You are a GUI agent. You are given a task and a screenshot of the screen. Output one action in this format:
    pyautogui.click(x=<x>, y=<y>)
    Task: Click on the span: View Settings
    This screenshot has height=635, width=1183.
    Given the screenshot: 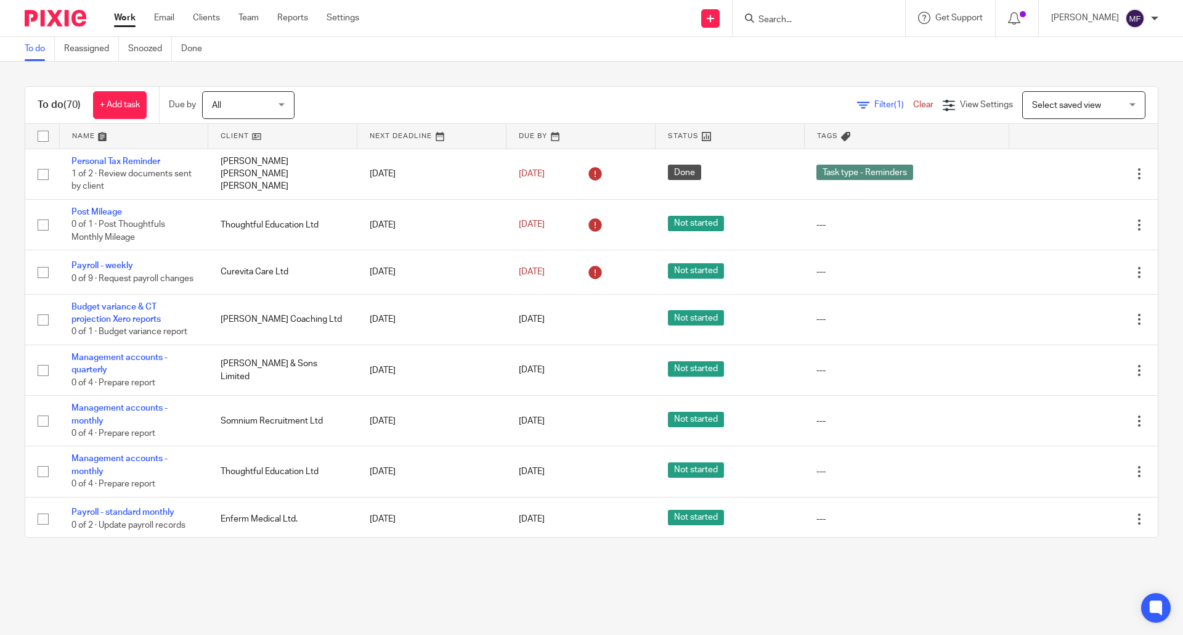 What is the action you would take?
    pyautogui.click(x=986, y=105)
    